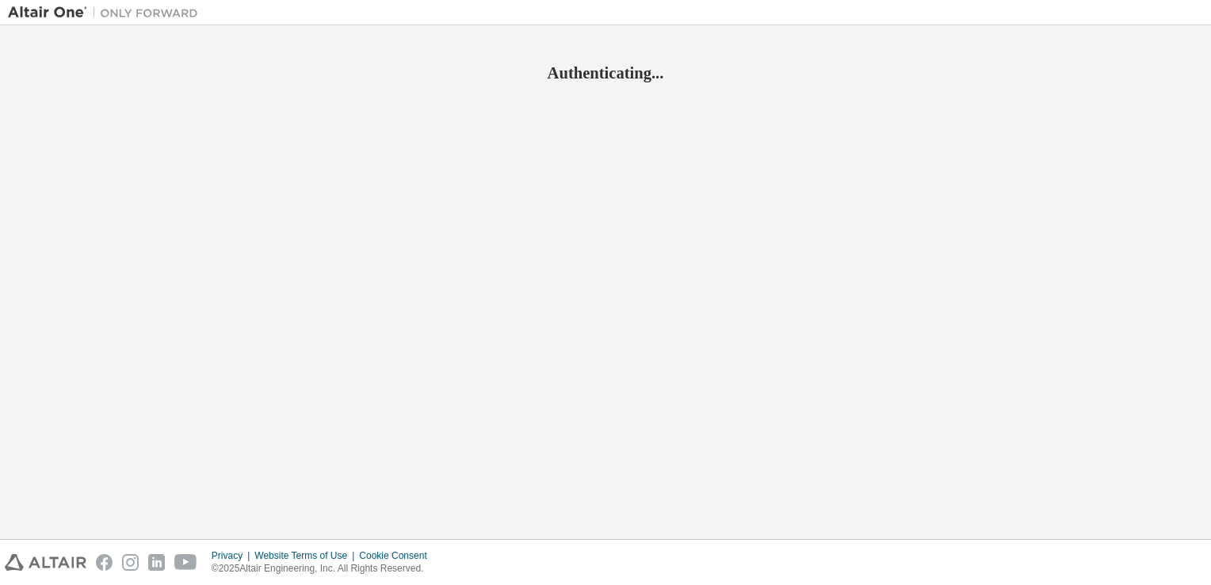  What do you see at coordinates (324, 568) in the screenshot?
I see `p: © 2025 Altair Engineering, Inc. All Rights Reserved.` at bounding box center [324, 568].